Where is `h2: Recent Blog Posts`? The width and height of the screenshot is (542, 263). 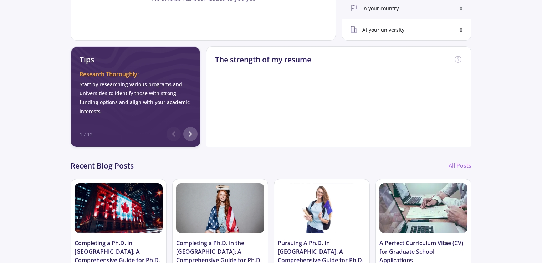
h2: Recent Blog Posts is located at coordinates (102, 166).